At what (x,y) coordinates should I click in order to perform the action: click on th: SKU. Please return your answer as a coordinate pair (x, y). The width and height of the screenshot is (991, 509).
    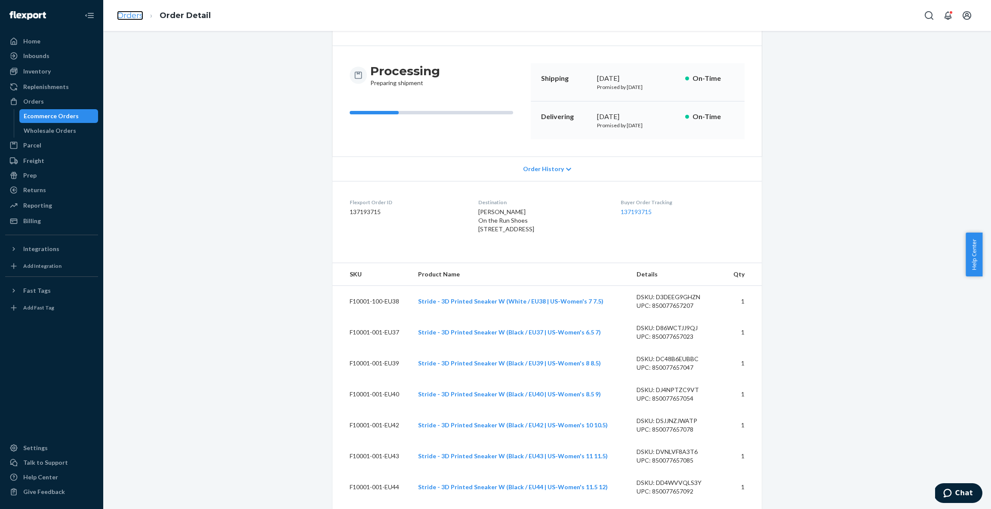
    Looking at the image, I should click on (372, 275).